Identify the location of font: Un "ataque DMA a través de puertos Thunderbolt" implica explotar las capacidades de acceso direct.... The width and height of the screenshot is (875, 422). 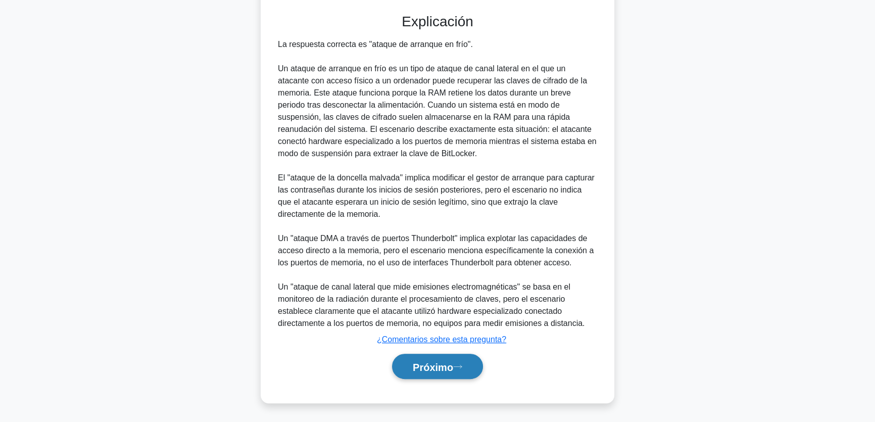
(435, 250).